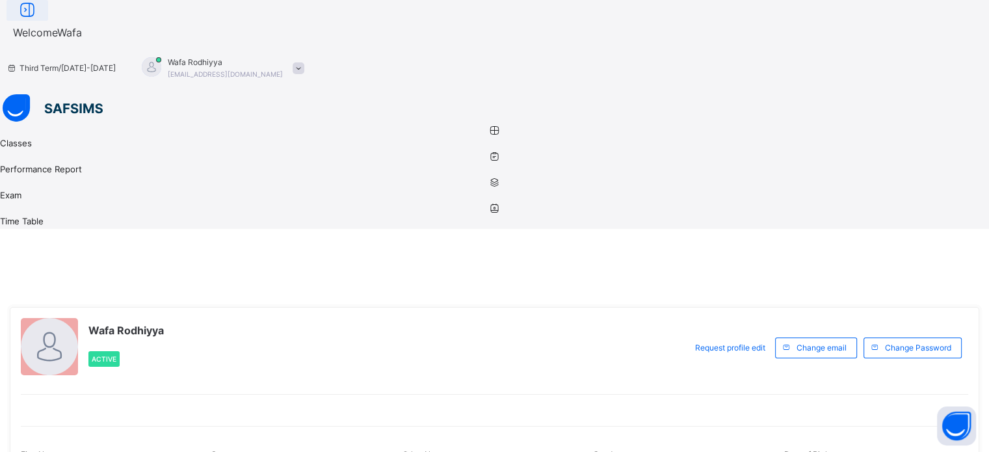 The image size is (989, 452). What do you see at coordinates (730, 348) in the screenshot?
I see `span: Request profile edit` at bounding box center [730, 348].